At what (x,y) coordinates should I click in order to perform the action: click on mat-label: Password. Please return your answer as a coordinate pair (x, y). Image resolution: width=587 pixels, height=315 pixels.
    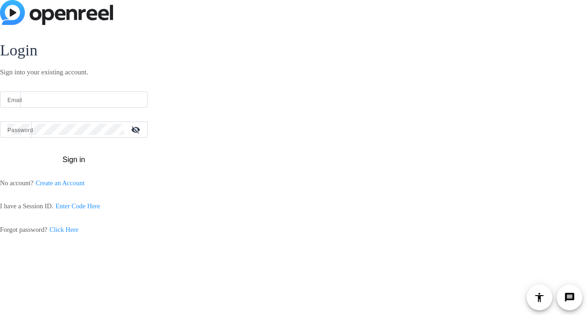
    Looking at the image, I should click on (20, 130).